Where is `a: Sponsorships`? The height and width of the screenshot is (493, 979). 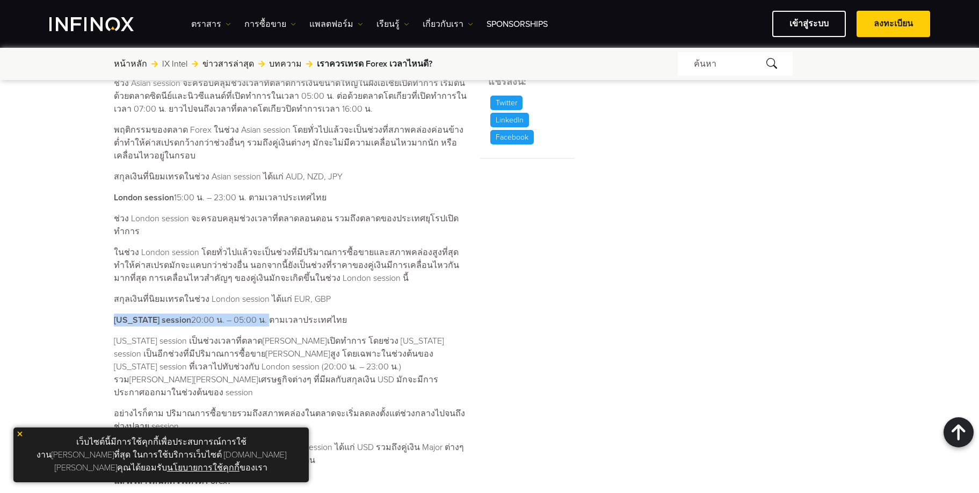
a: Sponsorships is located at coordinates (517, 24).